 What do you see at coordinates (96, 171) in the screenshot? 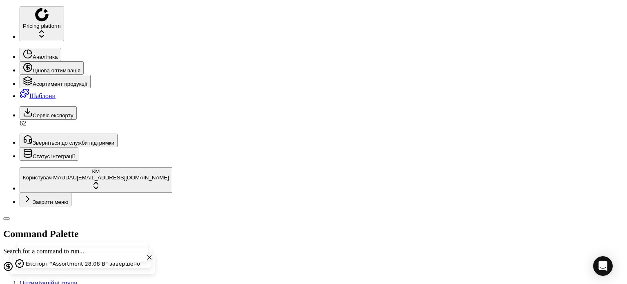
I see `span: КM` at bounding box center [96, 171].